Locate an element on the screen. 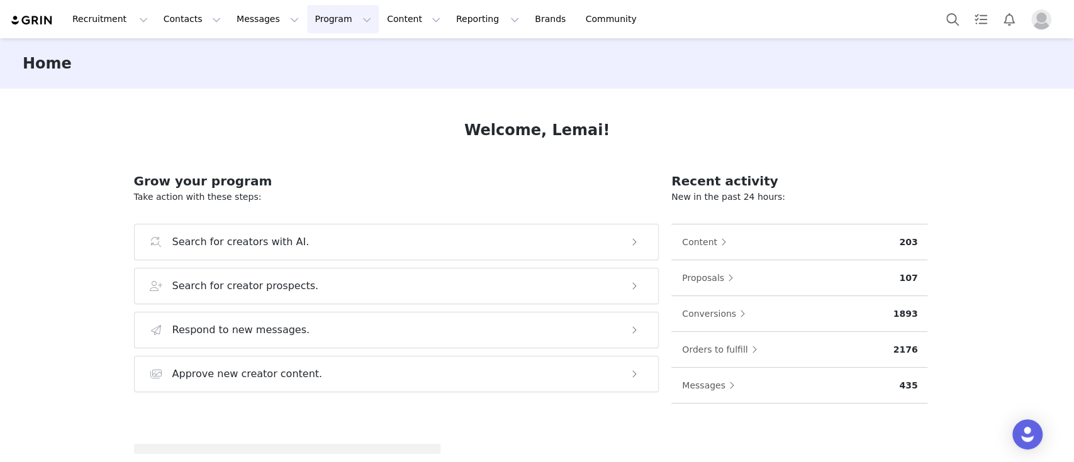 This screenshot has height=462, width=1074. a: Tasks is located at coordinates (981, 19).